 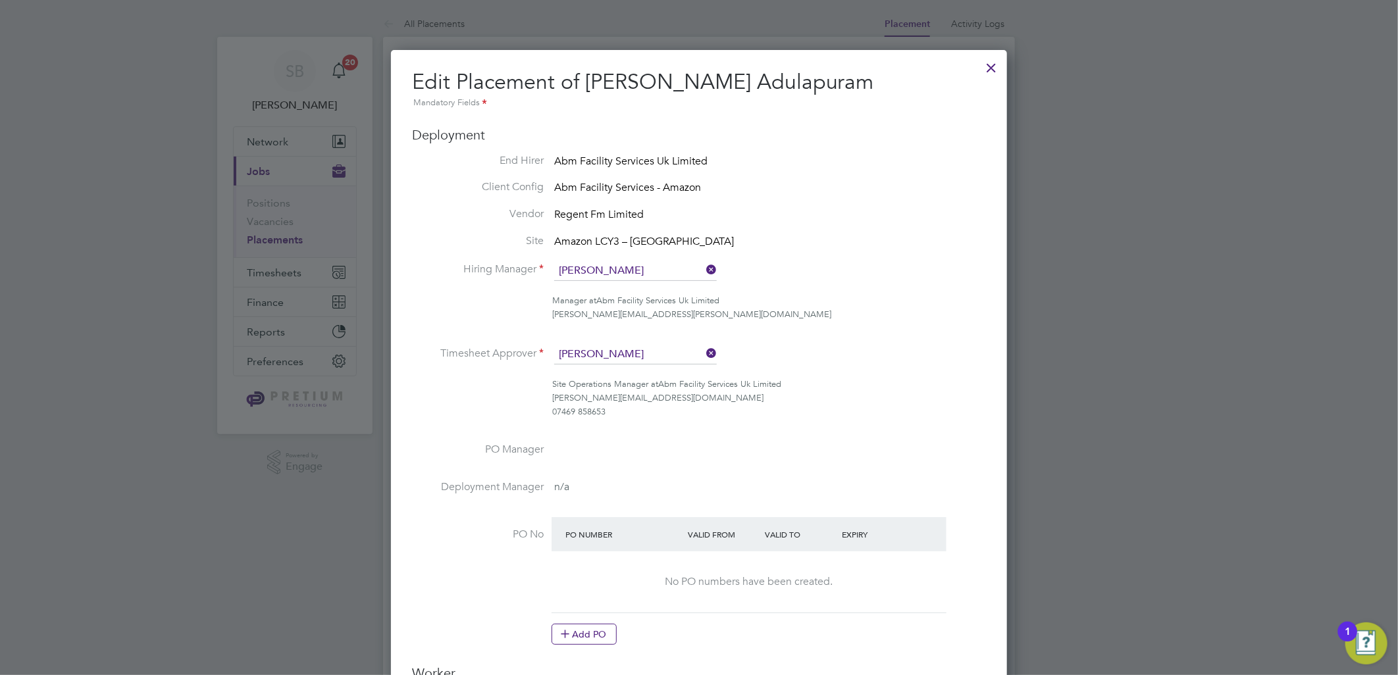 I want to click on label: End Hirer, so click(x=478, y=161).